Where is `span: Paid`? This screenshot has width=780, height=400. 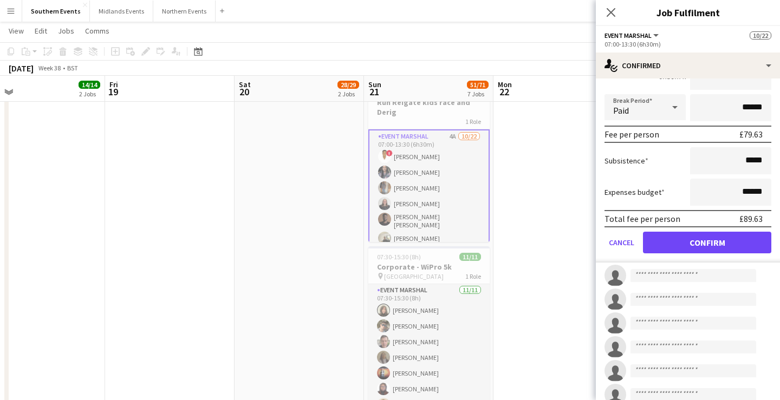
span: Paid is located at coordinates (621, 111).